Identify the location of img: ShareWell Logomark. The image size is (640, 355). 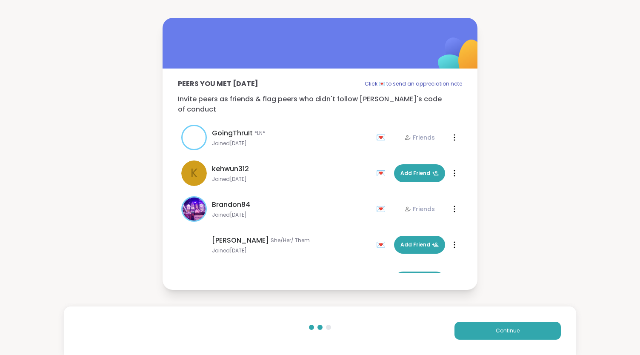
(460, 57).